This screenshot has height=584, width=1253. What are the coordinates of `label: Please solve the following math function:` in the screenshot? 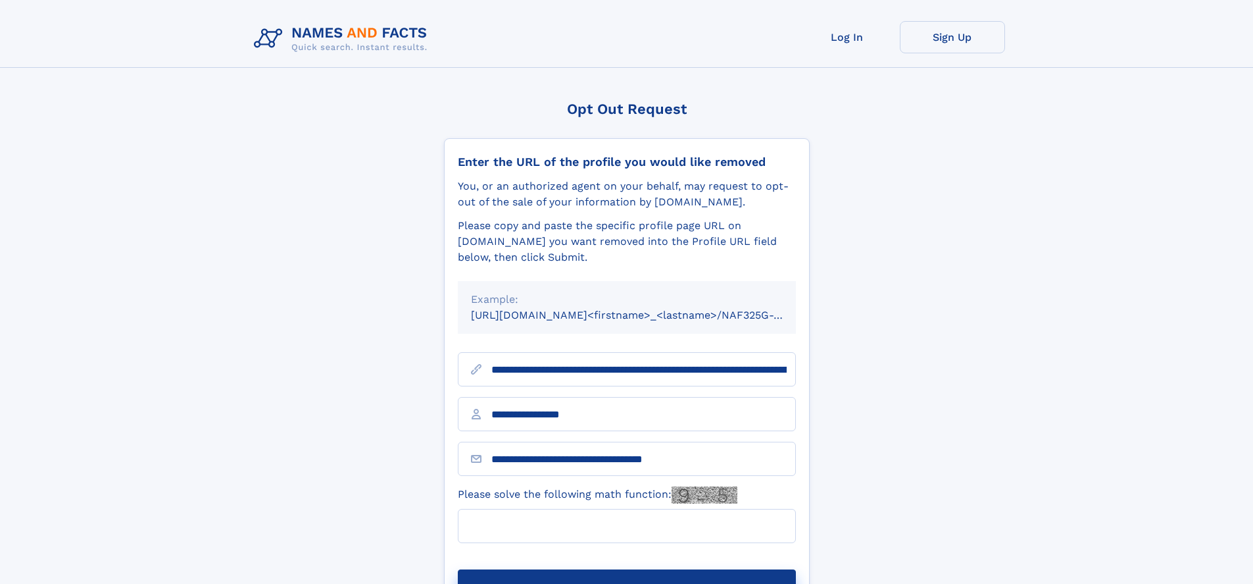 It's located at (597, 495).